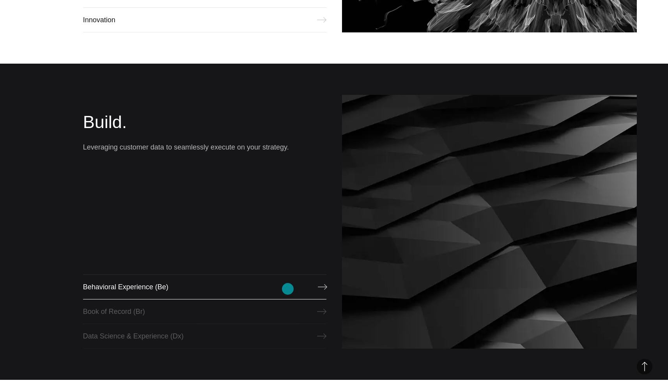 Image resolution: width=668 pixels, height=390 pixels. I want to click on h2: Build., so click(205, 122).